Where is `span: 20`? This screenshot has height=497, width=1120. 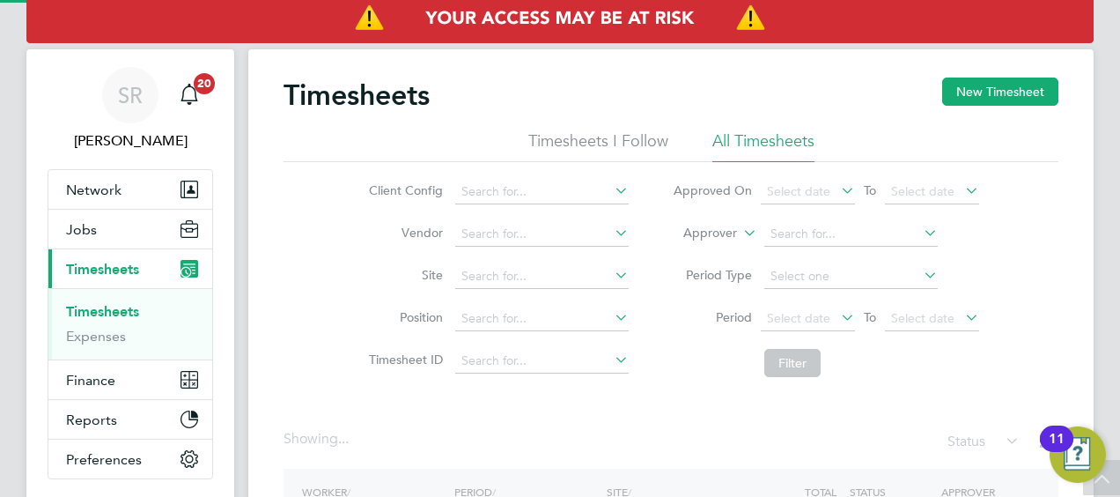
span: 20 is located at coordinates (204, 84).